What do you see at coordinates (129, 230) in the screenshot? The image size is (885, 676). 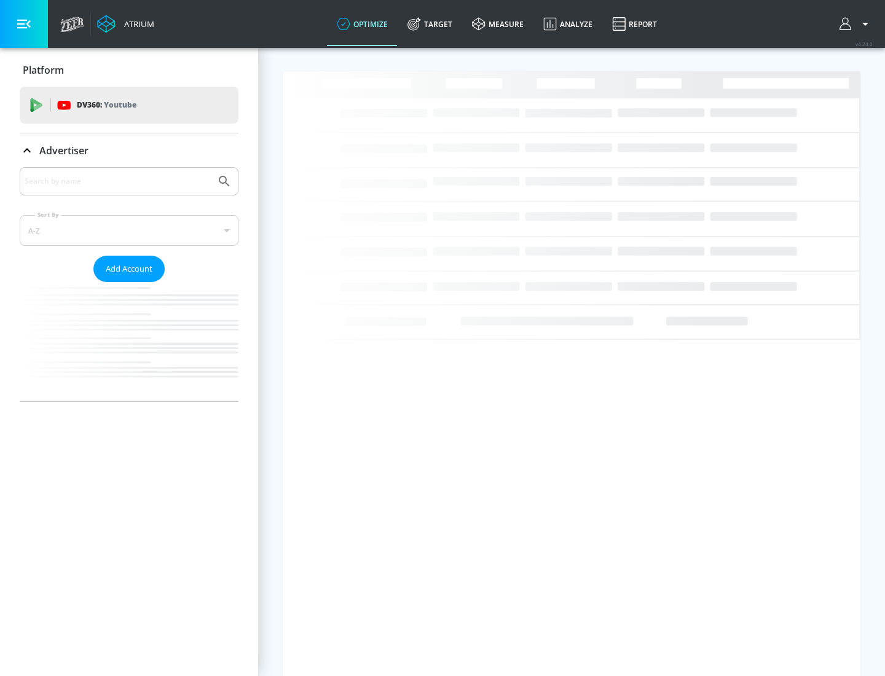 I see `div: A-Z` at bounding box center [129, 230].